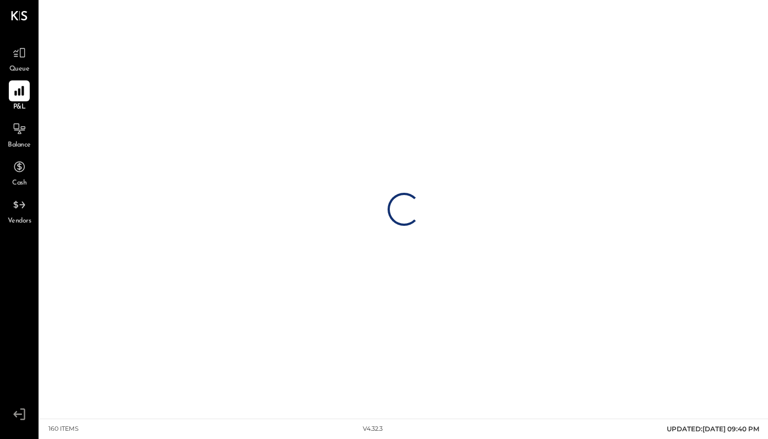  What do you see at coordinates (19, 172) in the screenshot?
I see `a: Cash` at bounding box center [19, 172].